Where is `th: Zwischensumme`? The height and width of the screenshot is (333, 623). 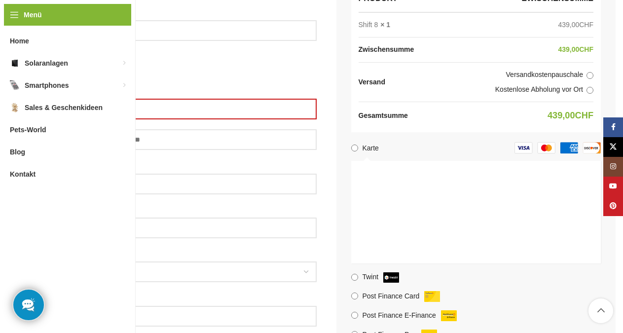
th: Zwischensumme is located at coordinates (389, 50).